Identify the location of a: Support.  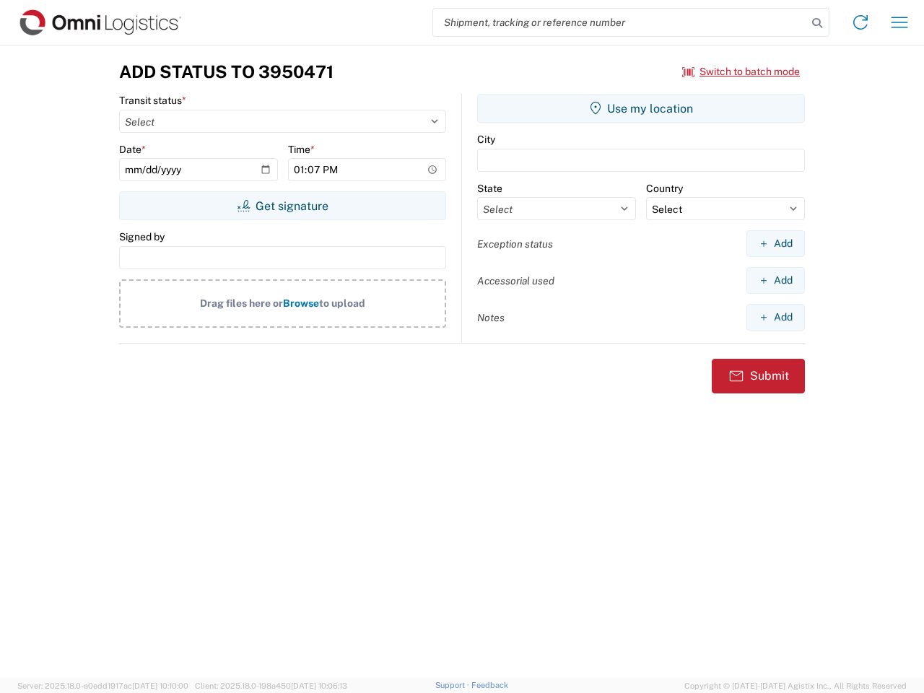
(453, 685).